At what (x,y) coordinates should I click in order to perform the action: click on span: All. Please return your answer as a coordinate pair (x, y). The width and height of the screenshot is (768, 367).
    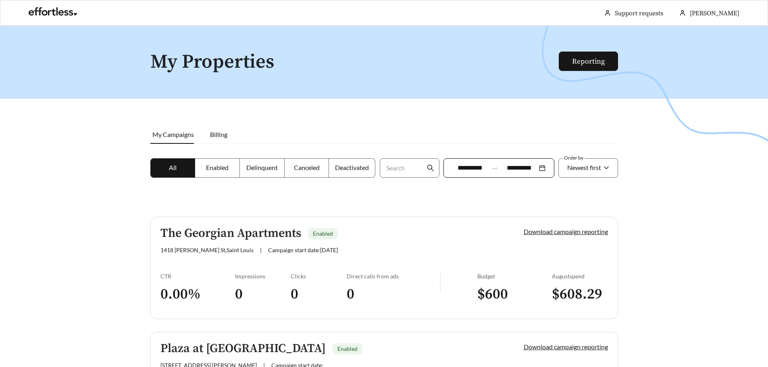
    Looking at the image, I should click on (173, 167).